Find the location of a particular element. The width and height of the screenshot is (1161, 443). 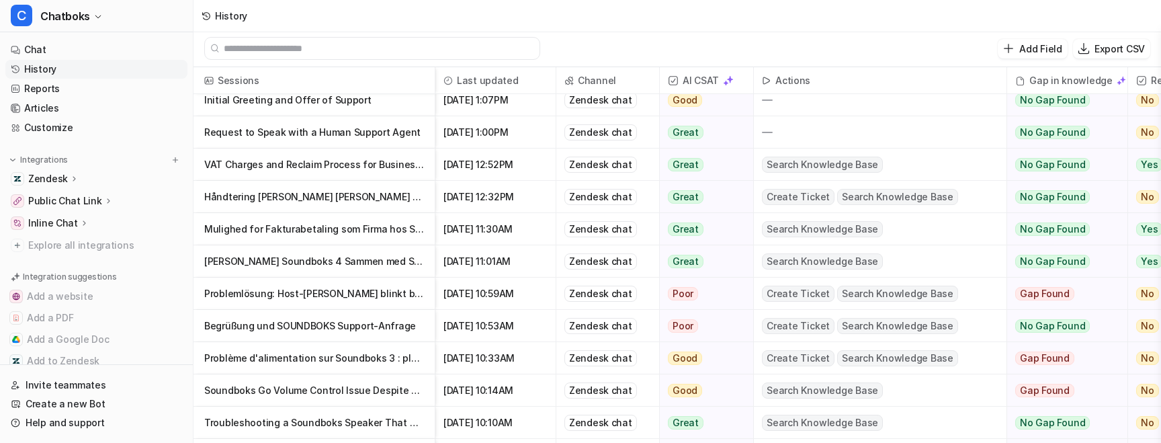

img: Public Chat Link is located at coordinates (17, 201).